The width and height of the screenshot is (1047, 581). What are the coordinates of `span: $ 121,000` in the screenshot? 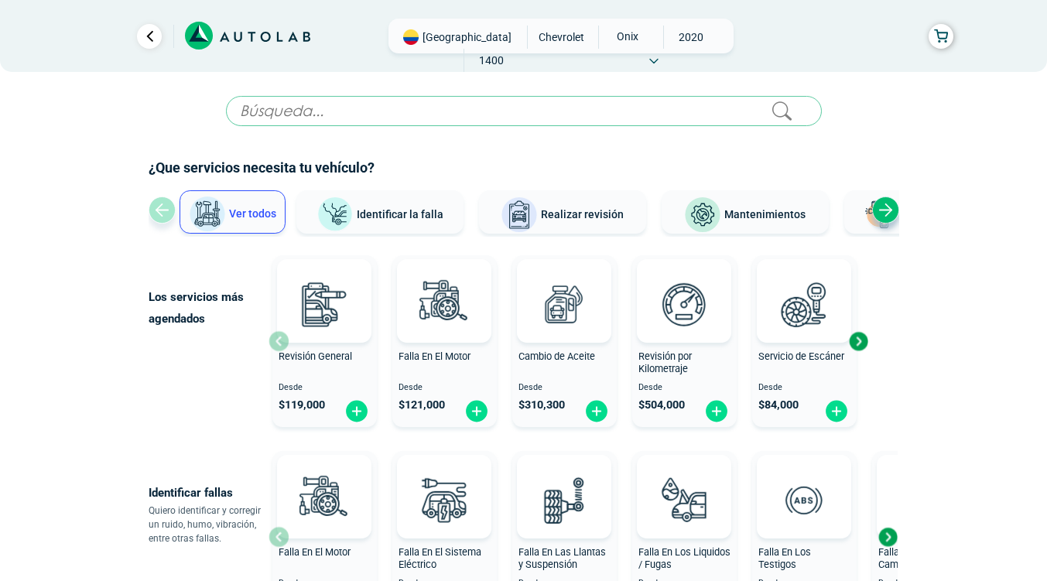 It's located at (422, 405).